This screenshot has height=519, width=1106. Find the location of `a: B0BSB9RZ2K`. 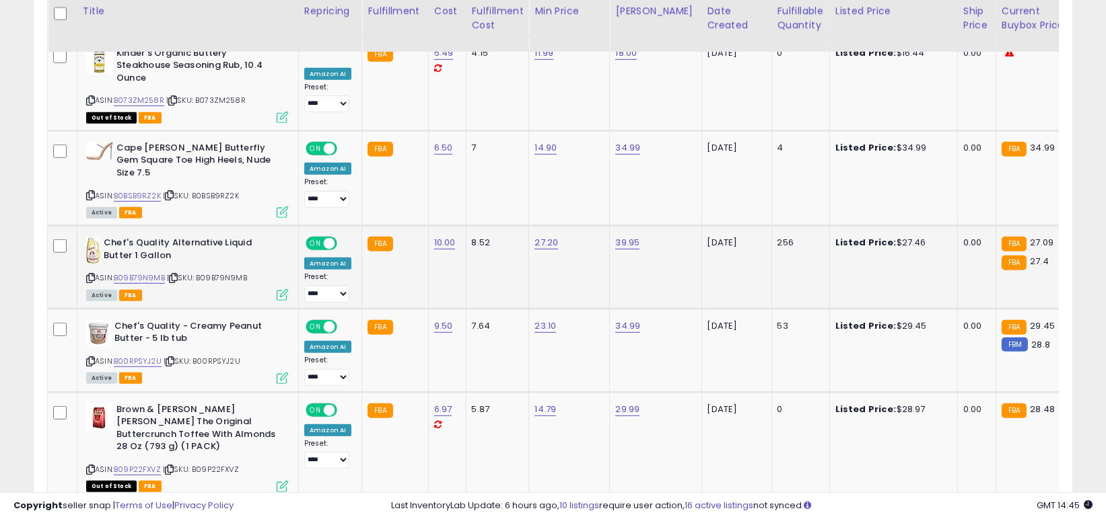

a: B0BSB9RZ2K is located at coordinates (137, 196).